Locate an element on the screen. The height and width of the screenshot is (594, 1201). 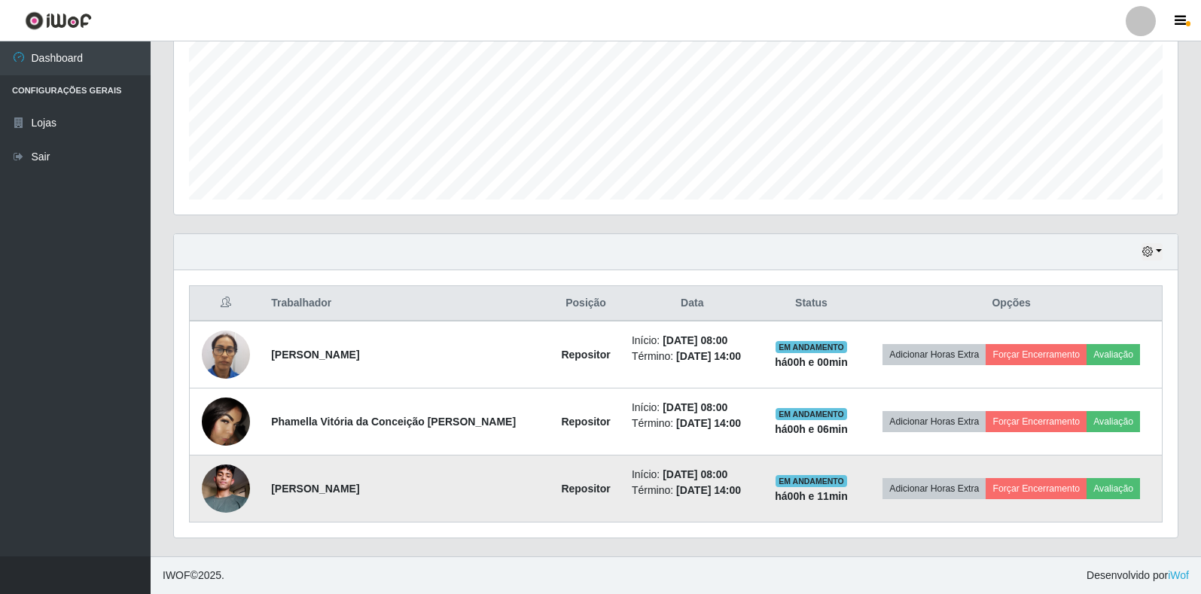
strong: há 00 h e 11 min is located at coordinates (811, 496).